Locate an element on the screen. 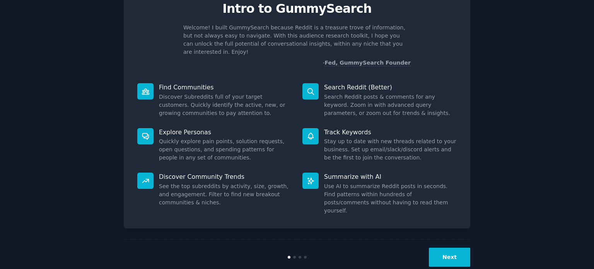 The image size is (594, 269). p: Track Keywords is located at coordinates (390, 132).